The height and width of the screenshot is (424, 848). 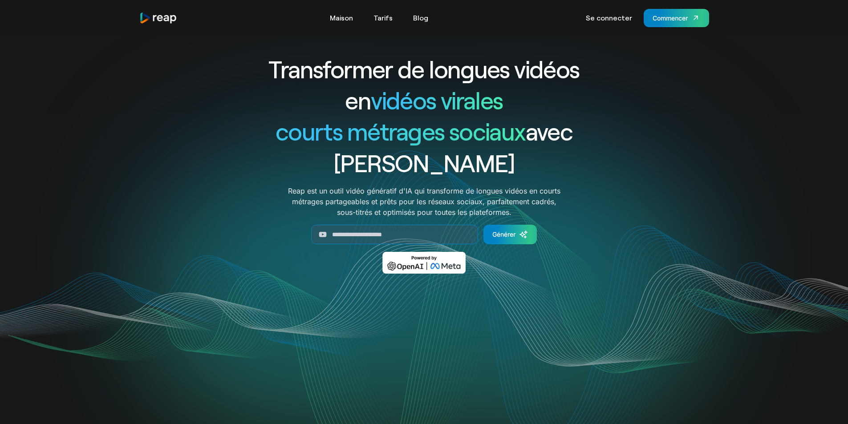 I want to click on a: Tarifs, so click(x=383, y=18).